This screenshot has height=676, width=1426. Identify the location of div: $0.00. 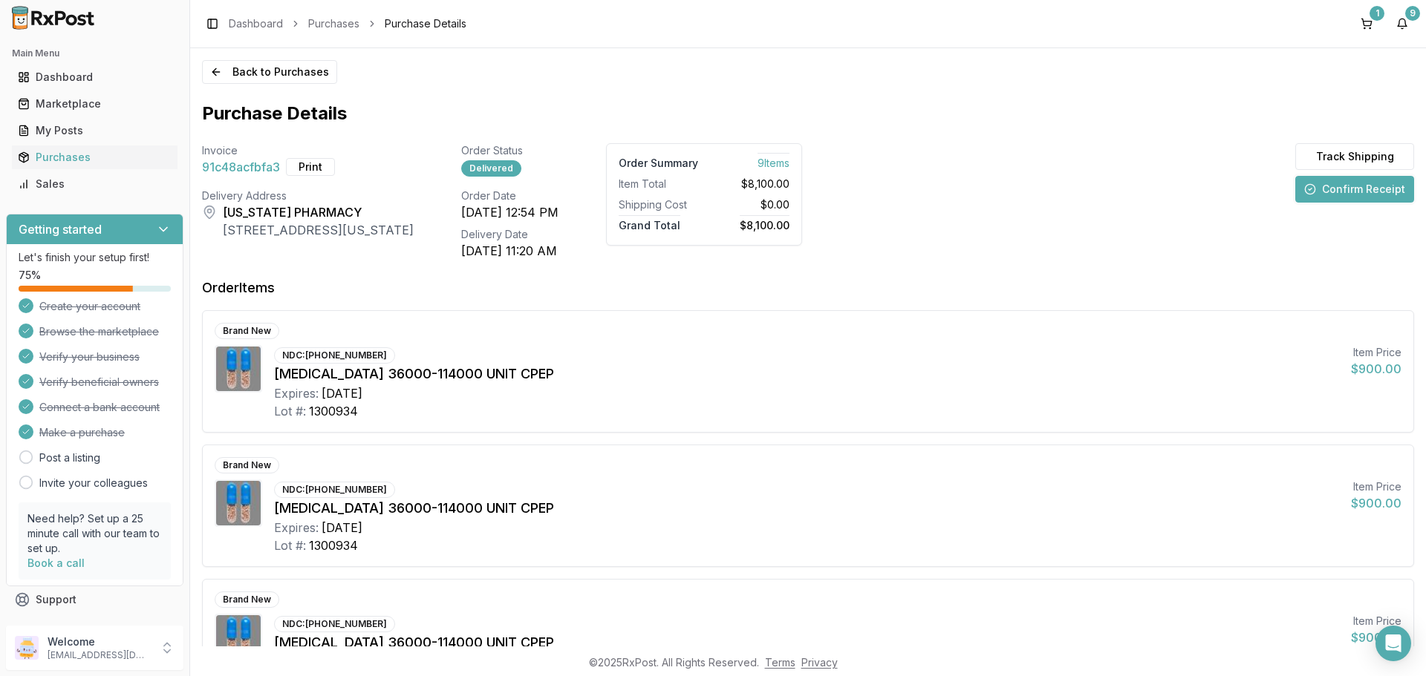
(749, 205).